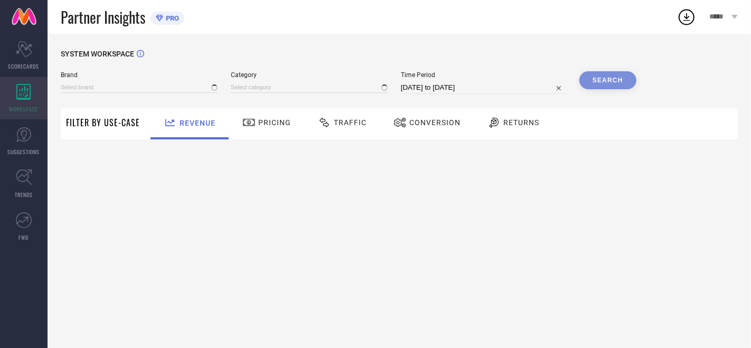 This screenshot has height=348, width=751. Describe the element at coordinates (24, 194) in the screenshot. I see `span: TRENDS` at that location.